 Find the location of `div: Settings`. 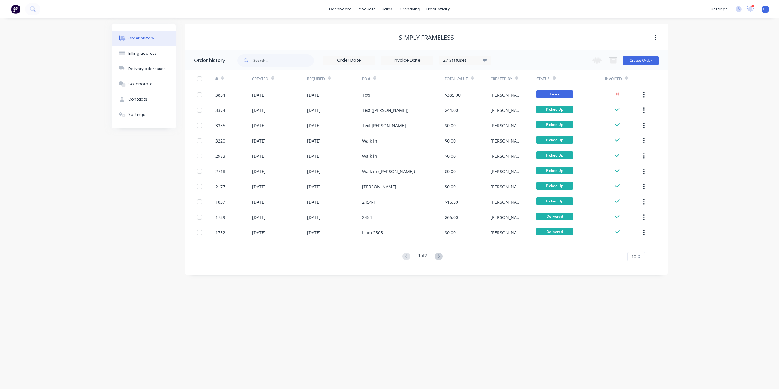

div: Settings is located at coordinates (137, 115).